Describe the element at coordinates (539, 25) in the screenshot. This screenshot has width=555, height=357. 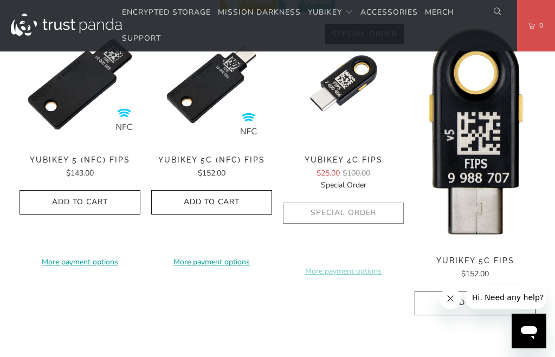
I see `span: 0` at that location.